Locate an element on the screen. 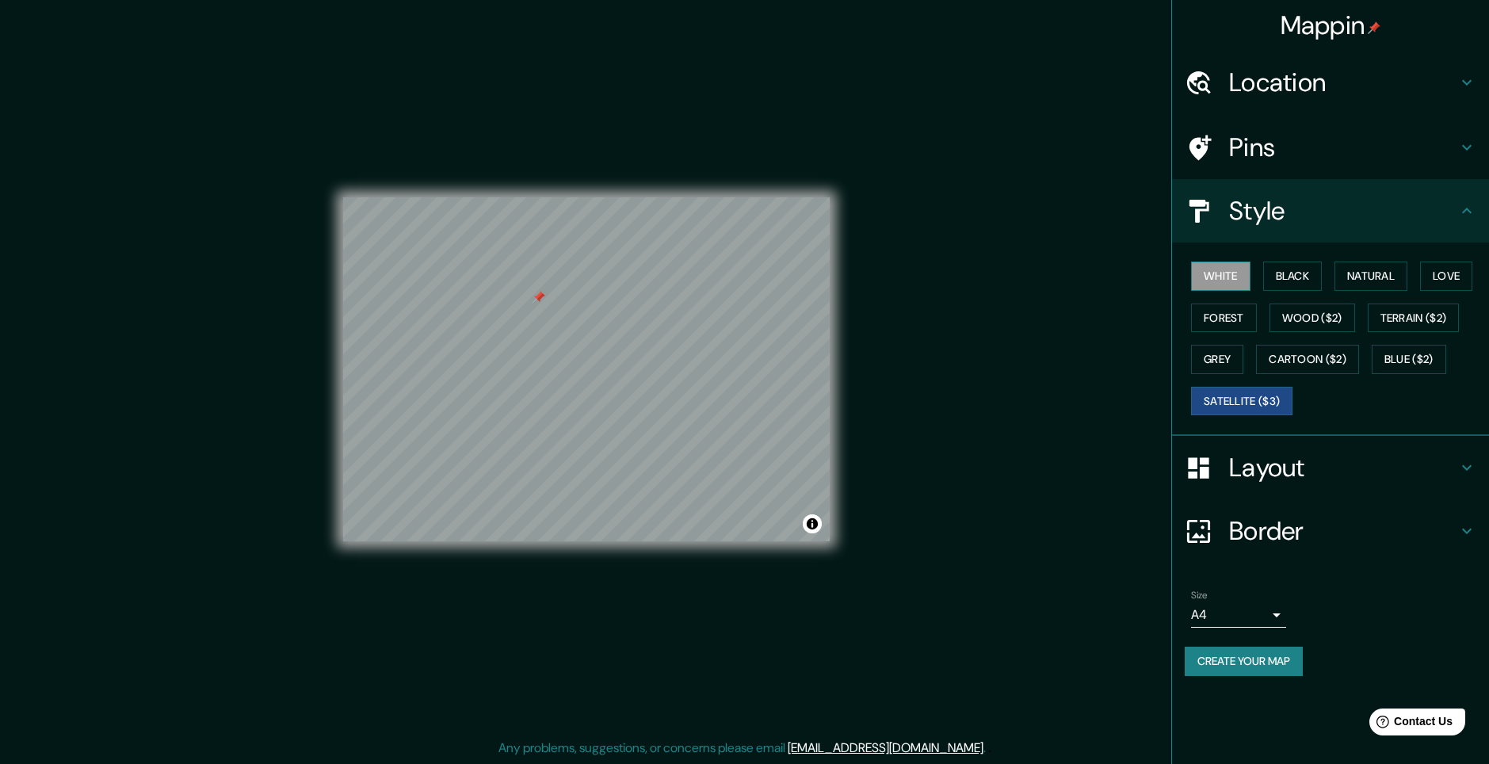 The image size is (1489, 764). h4: Layout is located at coordinates (1343, 467).